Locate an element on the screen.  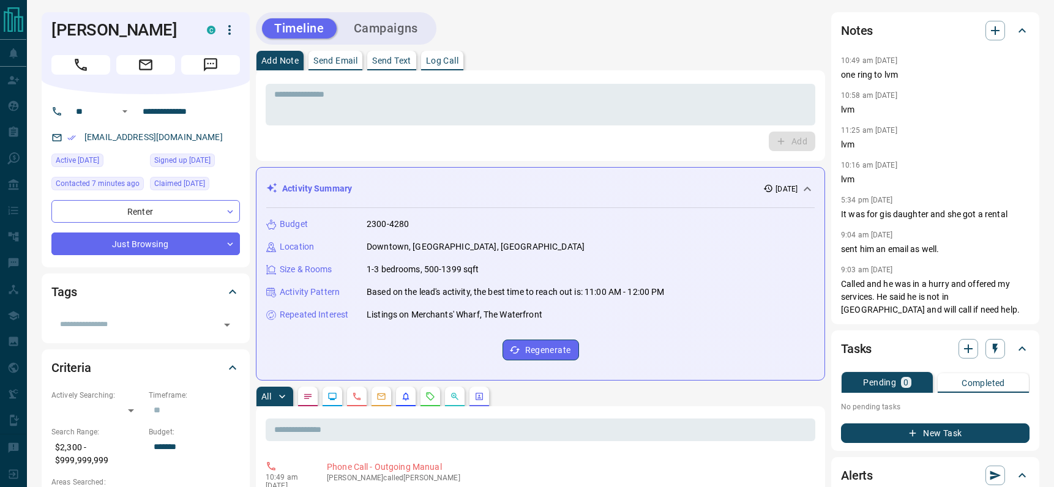
svg: Calls is located at coordinates (357, 397).